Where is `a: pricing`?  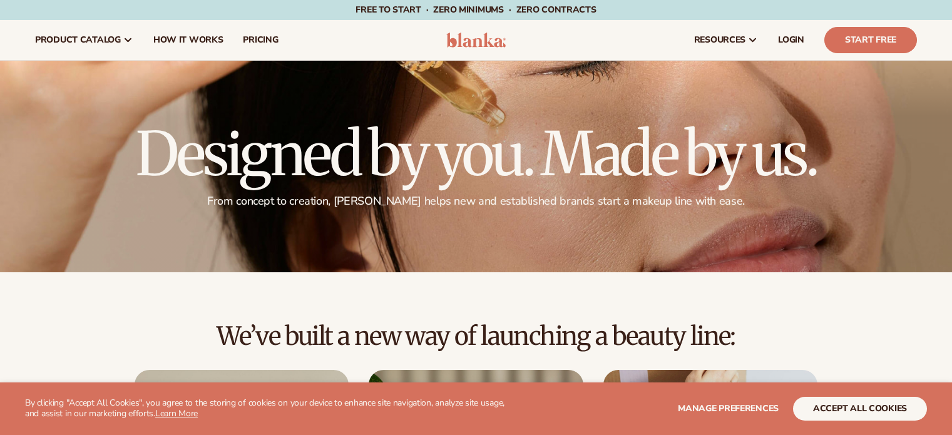 a: pricing is located at coordinates (260, 40).